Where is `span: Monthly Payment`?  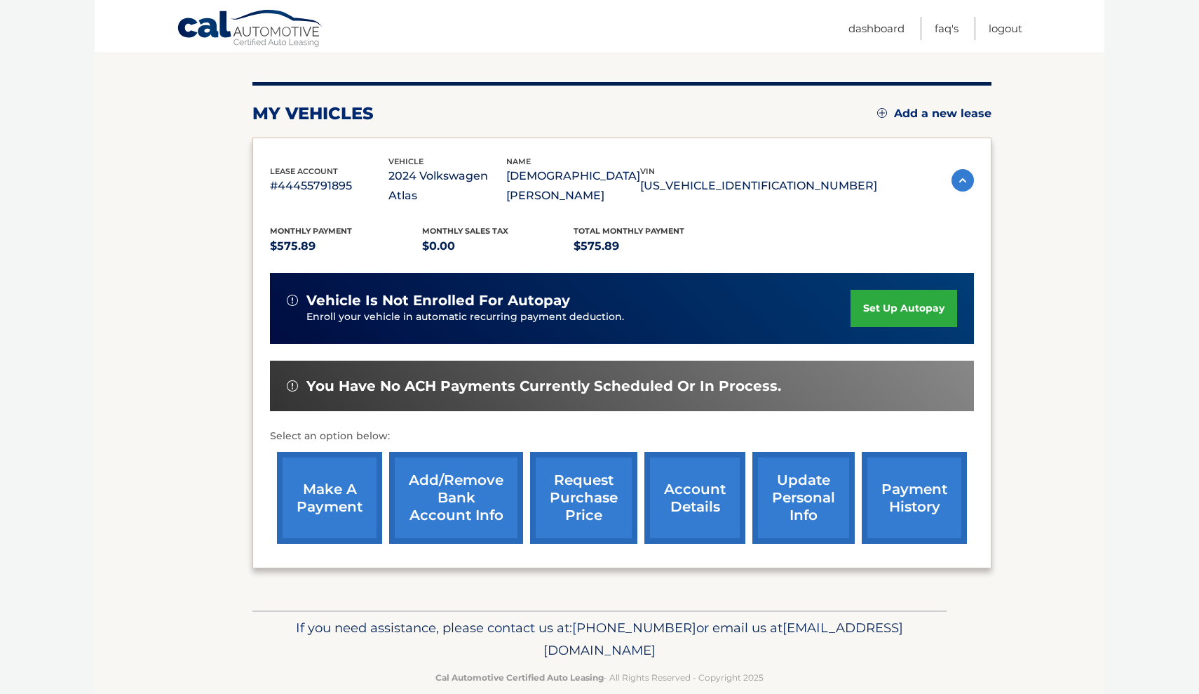 span: Monthly Payment is located at coordinates (311, 231).